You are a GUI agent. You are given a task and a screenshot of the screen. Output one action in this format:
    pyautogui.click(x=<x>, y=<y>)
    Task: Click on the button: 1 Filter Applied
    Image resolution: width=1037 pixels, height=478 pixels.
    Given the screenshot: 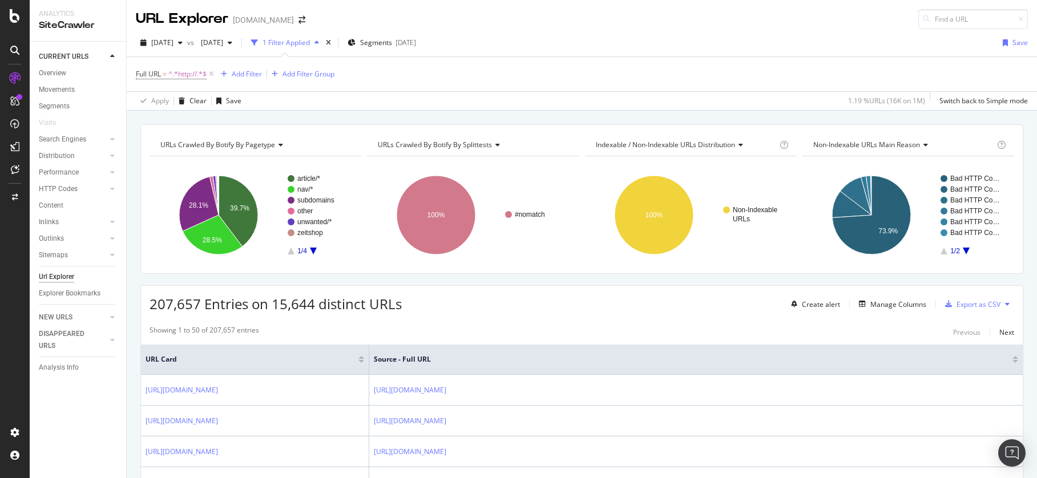 What is the action you would take?
    pyautogui.click(x=285, y=43)
    